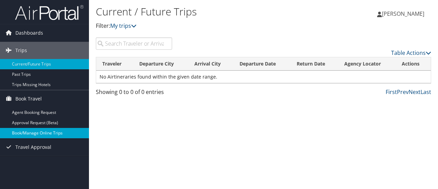  Describe the element at coordinates (134, 93) in the screenshot. I see `div: Showing 0 to 0 of 0 entries` at that location.